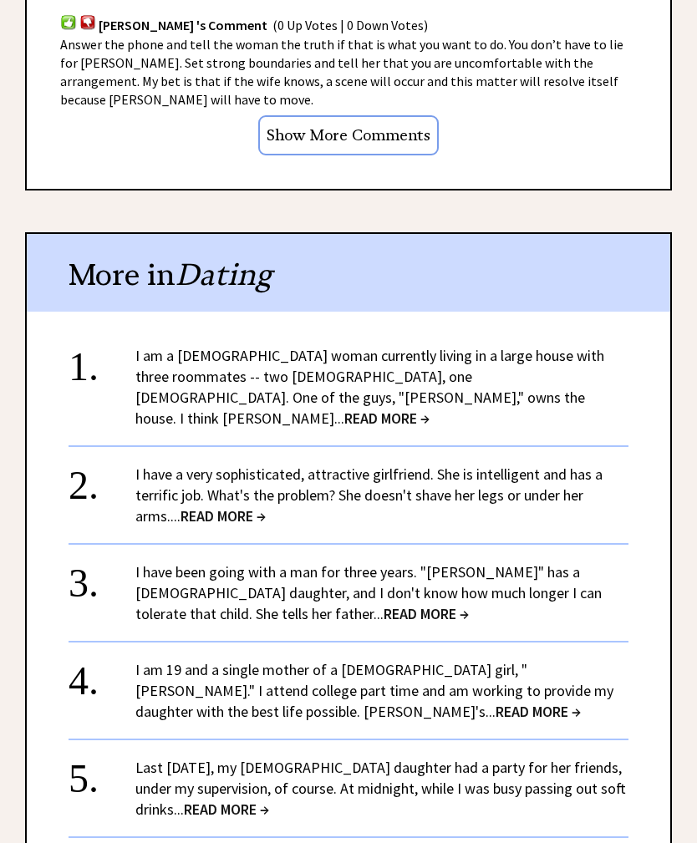 This screenshot has width=697, height=843. I want to click on div: 2., so click(102, 480).